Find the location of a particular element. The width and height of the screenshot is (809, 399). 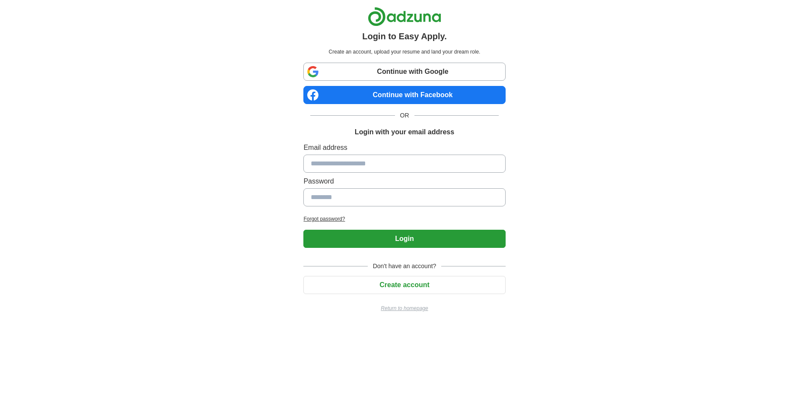

p: Create an account, upload your resume and land your dream role. is located at coordinates (404, 52).